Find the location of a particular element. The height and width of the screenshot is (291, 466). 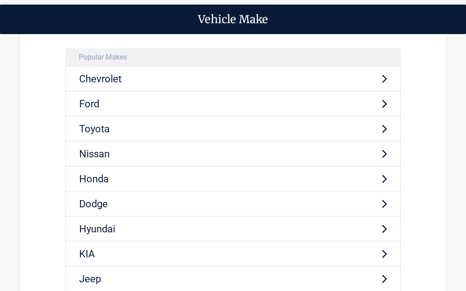

h4: Popular Makes is located at coordinates (233, 57).